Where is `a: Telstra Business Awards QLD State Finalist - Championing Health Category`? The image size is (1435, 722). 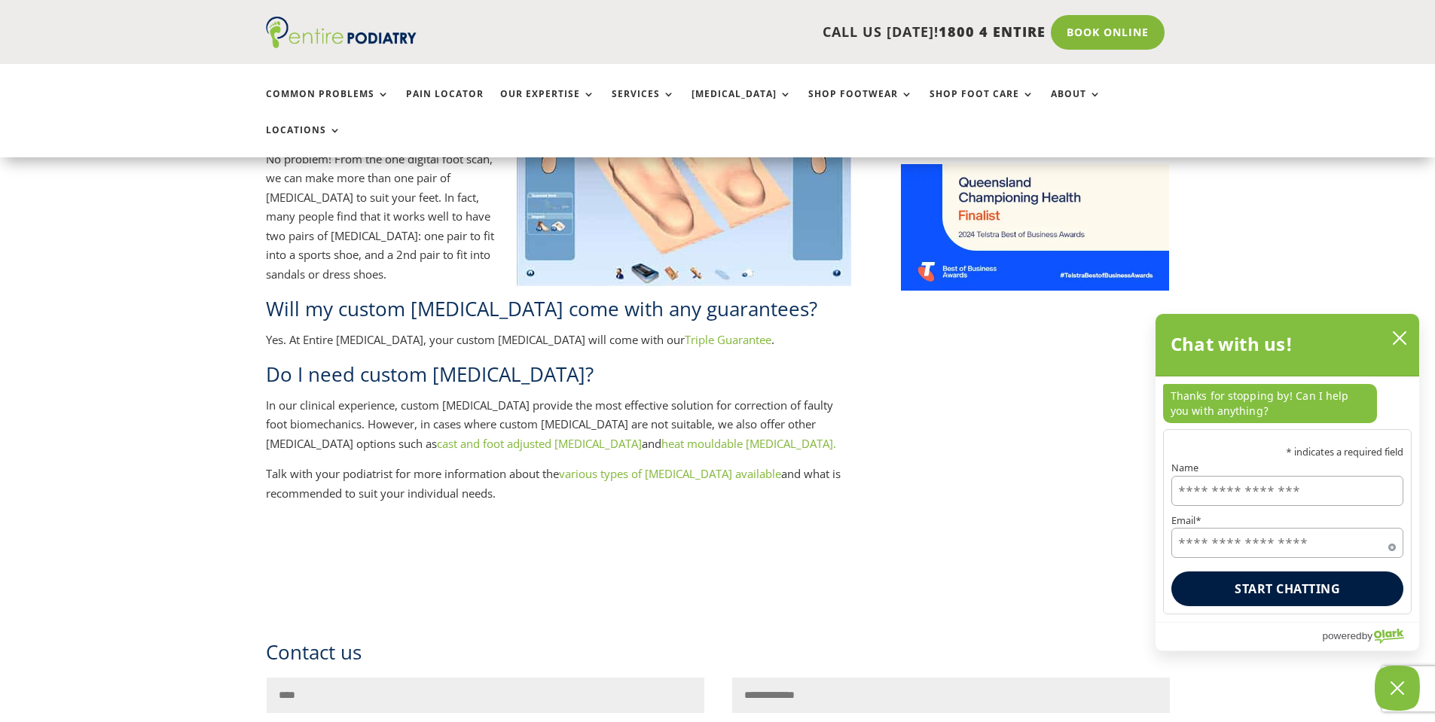
a: Telstra Business Awards QLD State Finalist - Championing Health Category is located at coordinates (1035, 286).